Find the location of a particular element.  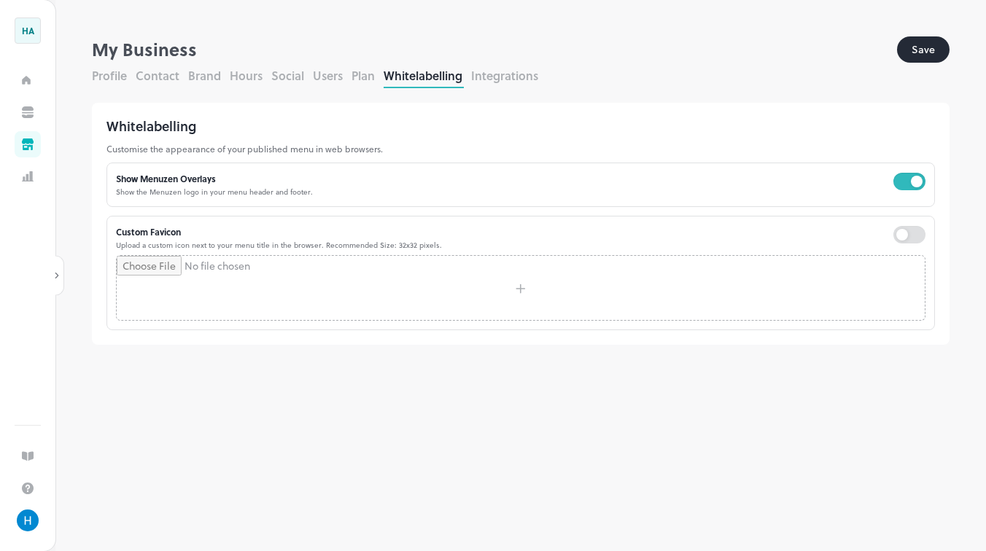

div: Custom Favicon is located at coordinates (279, 232).